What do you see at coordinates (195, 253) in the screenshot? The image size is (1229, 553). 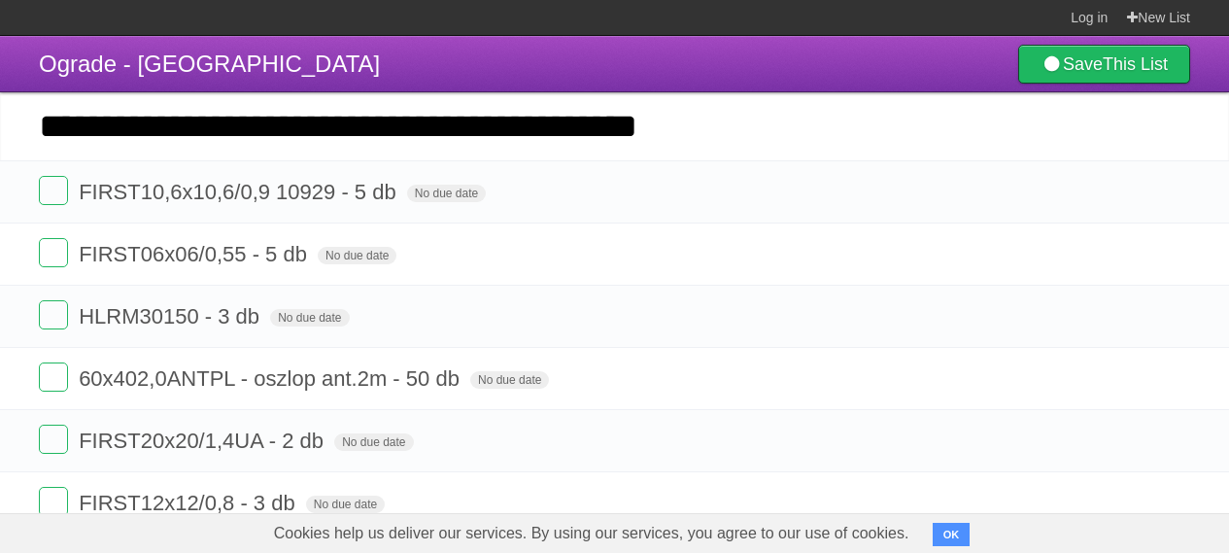 I see `span: FIRST06x06/0,55 - 5 db` at bounding box center [195, 253].